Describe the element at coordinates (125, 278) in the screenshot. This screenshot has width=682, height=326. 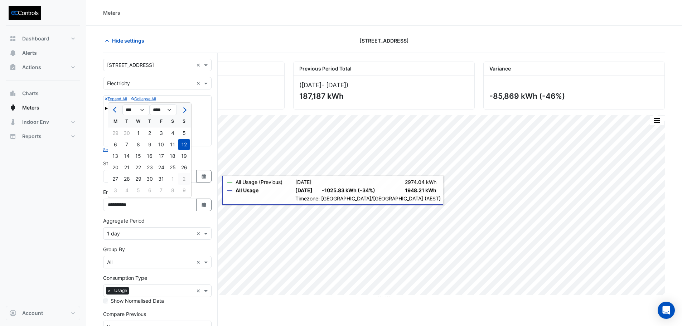
I see `label: Consumption Type` at that location.